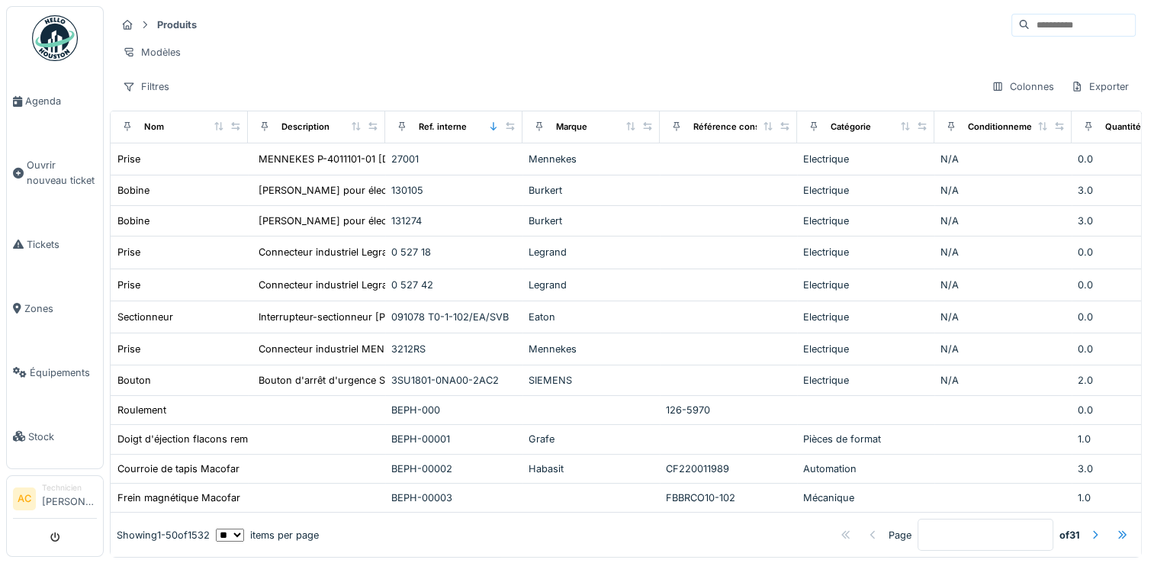 This screenshot has width=1154, height=563. What do you see at coordinates (1023, 86) in the screenshot?
I see `div: Colonnes` at bounding box center [1023, 86].